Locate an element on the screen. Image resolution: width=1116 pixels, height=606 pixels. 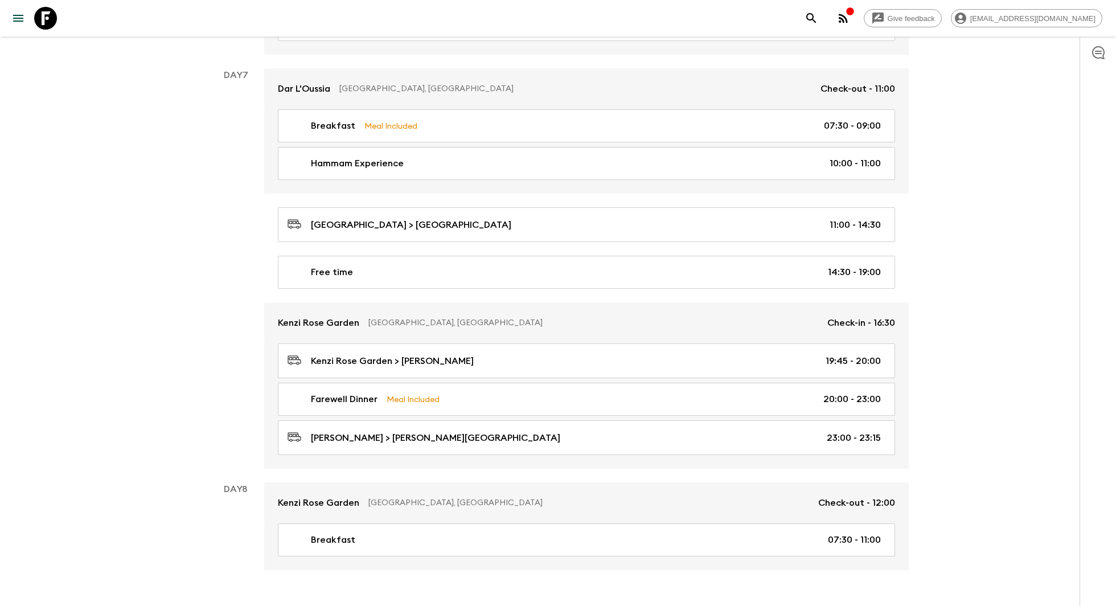
span: Give feedback is located at coordinates (911, 18).